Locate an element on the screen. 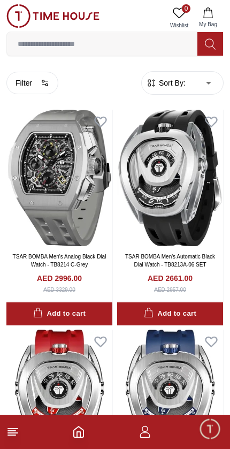  img: TSAR BOMBA Men's Analog Black Dial Watch - TB8214 C-Grey is located at coordinates (59, 178).